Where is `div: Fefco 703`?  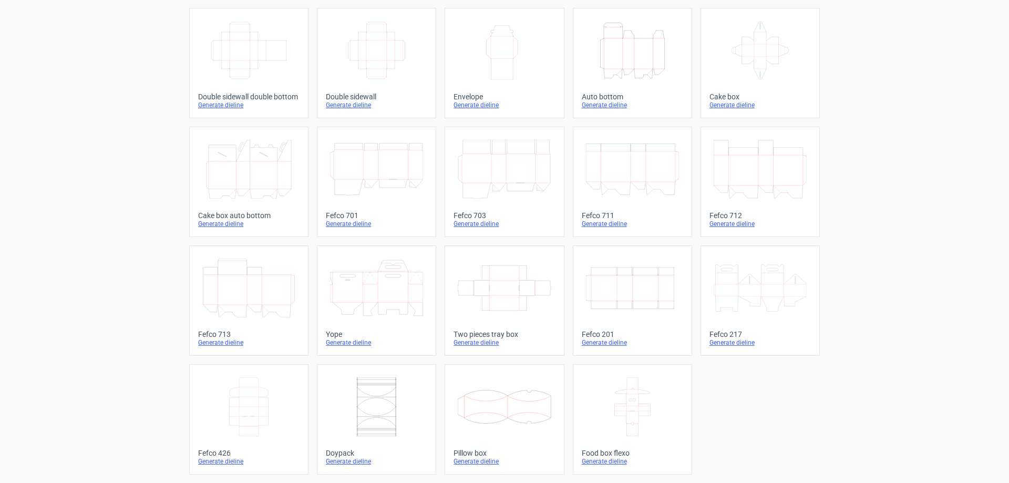 div: Fefco 703 is located at coordinates (504, 216).